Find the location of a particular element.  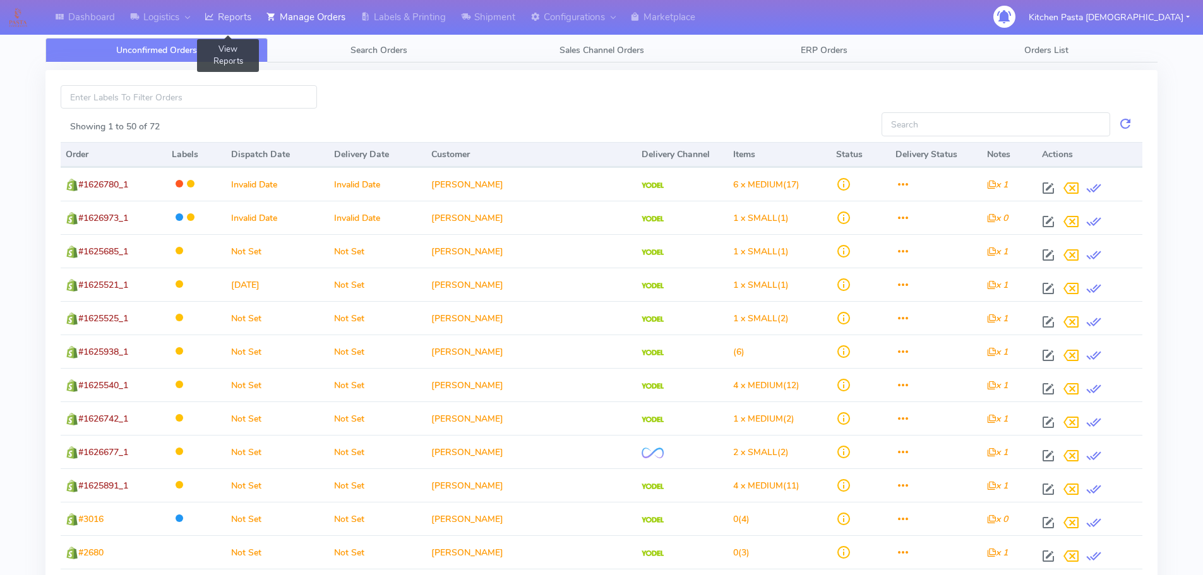

span: Unconfirmed Orders is located at coordinates (157, 50).